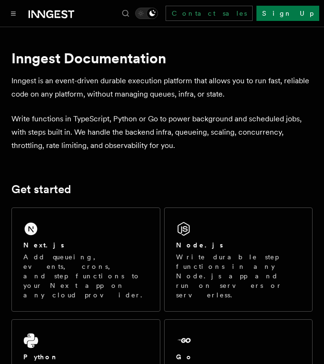 The width and height of the screenshot is (324, 364). I want to click on h2: Node.js, so click(200, 245).